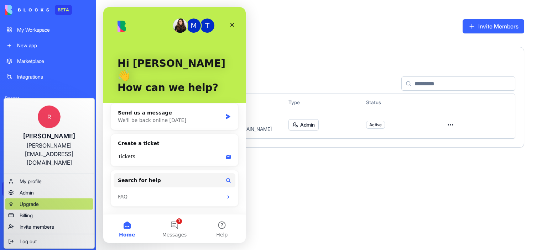 The image size is (547, 250). What do you see at coordinates (49, 216) in the screenshot?
I see `a: Billing` at bounding box center [49, 216].